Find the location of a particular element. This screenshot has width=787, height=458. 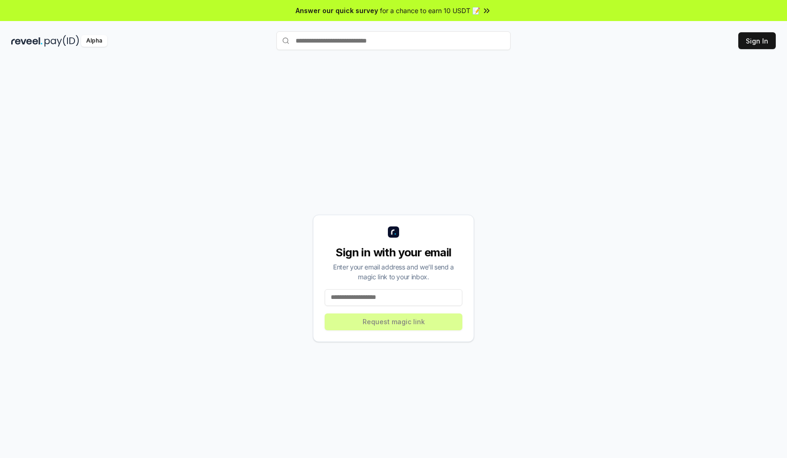

button: Sign In is located at coordinates (757, 41).